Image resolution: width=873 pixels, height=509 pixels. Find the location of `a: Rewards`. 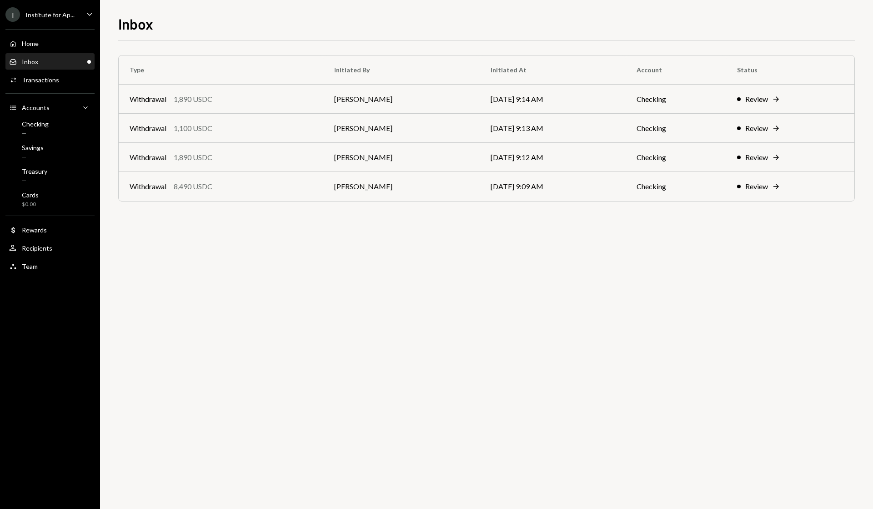

a: Rewards is located at coordinates (50, 230).